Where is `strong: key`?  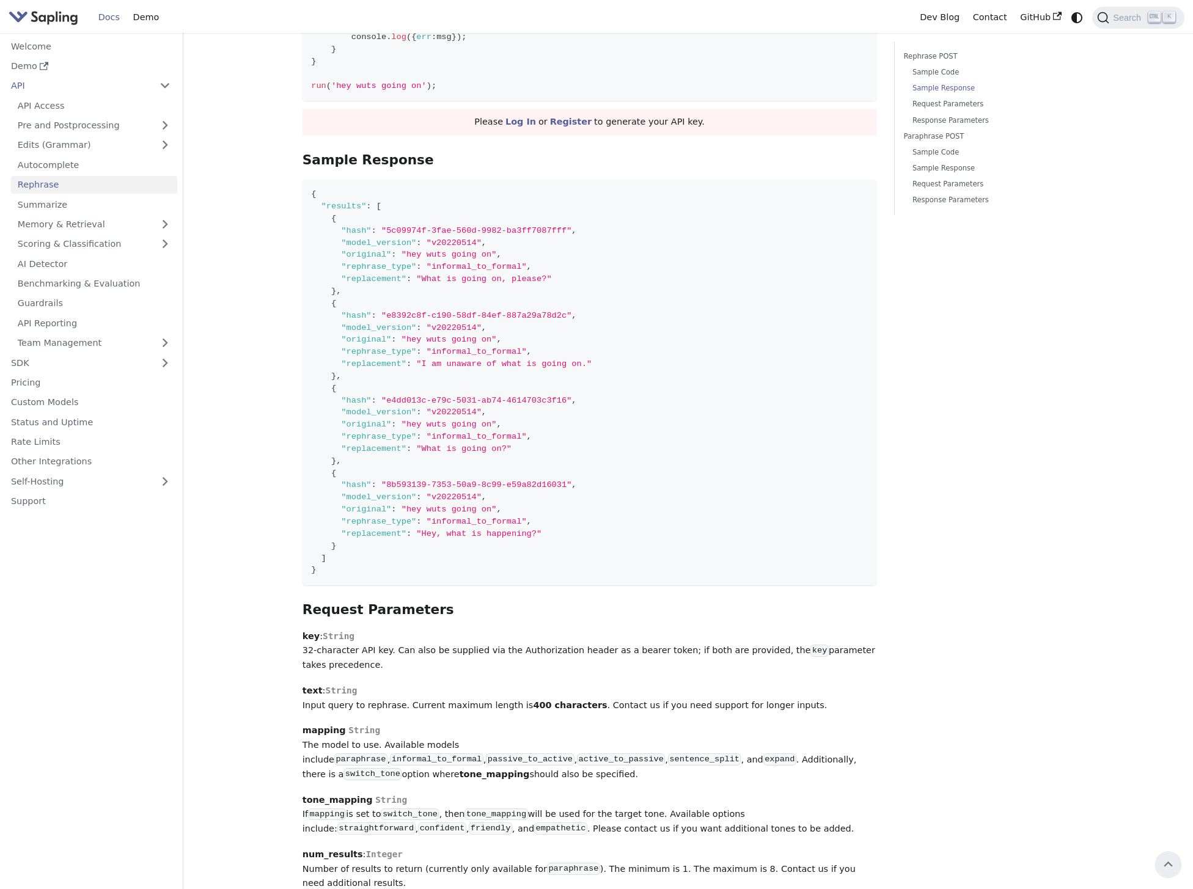 strong: key is located at coordinates (311, 636).